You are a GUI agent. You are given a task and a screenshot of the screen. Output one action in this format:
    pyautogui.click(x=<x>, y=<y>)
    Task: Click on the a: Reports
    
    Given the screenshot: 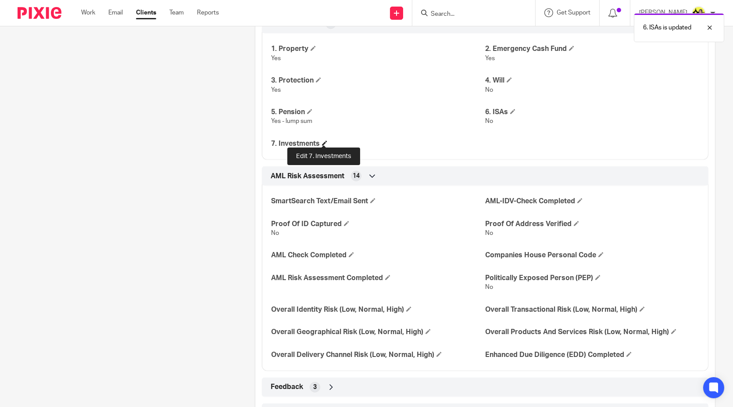 What is the action you would take?
    pyautogui.click(x=208, y=13)
    